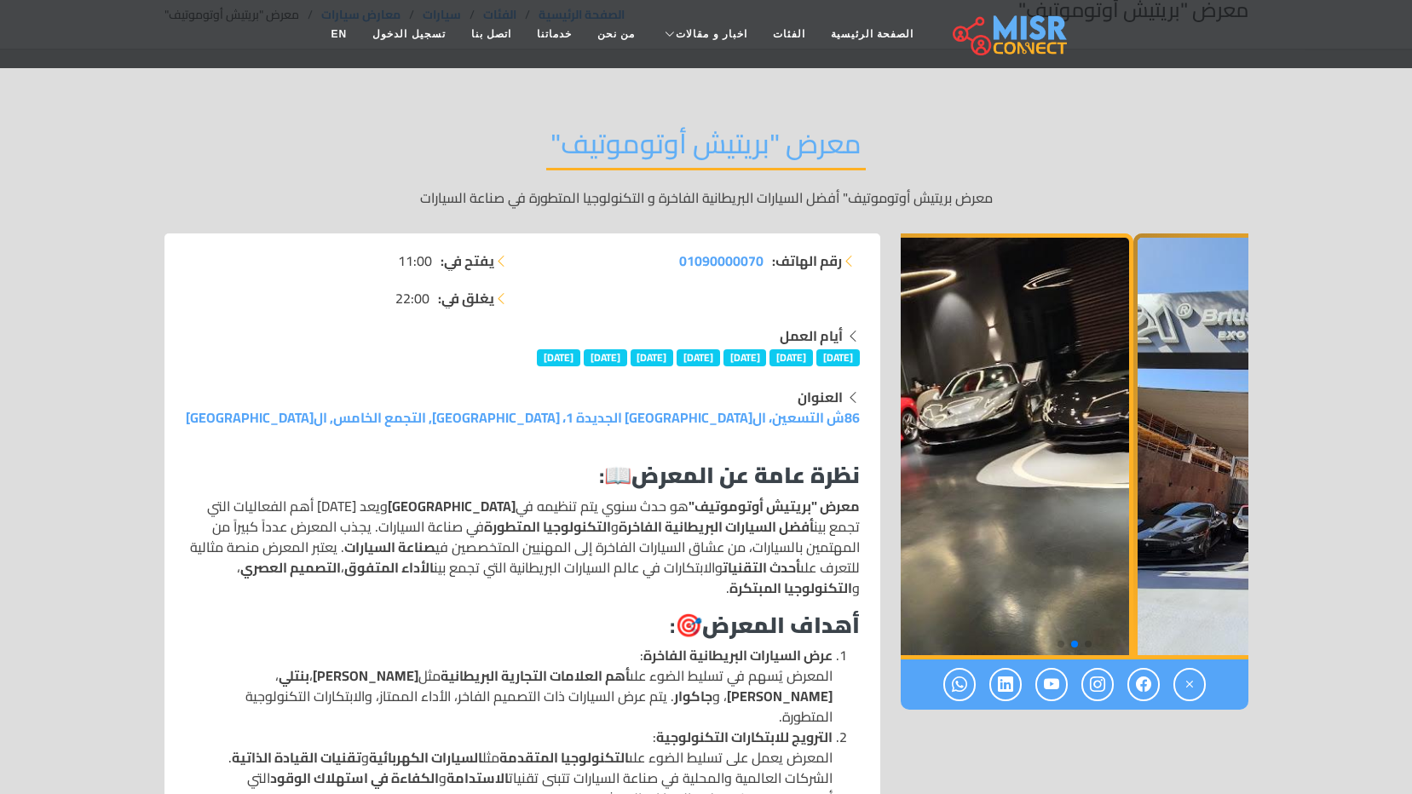 Image resolution: width=1412 pixels, height=794 pixels. What do you see at coordinates (738, 655) in the screenshot?
I see `strong: عرض السيارات البريطانية الفاخرة` at bounding box center [738, 655].